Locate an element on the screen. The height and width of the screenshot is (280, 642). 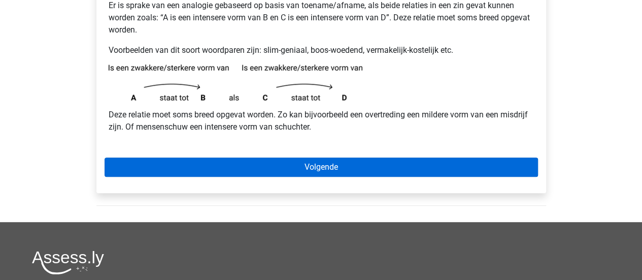
img: Assessly logo is located at coordinates (68, 262).